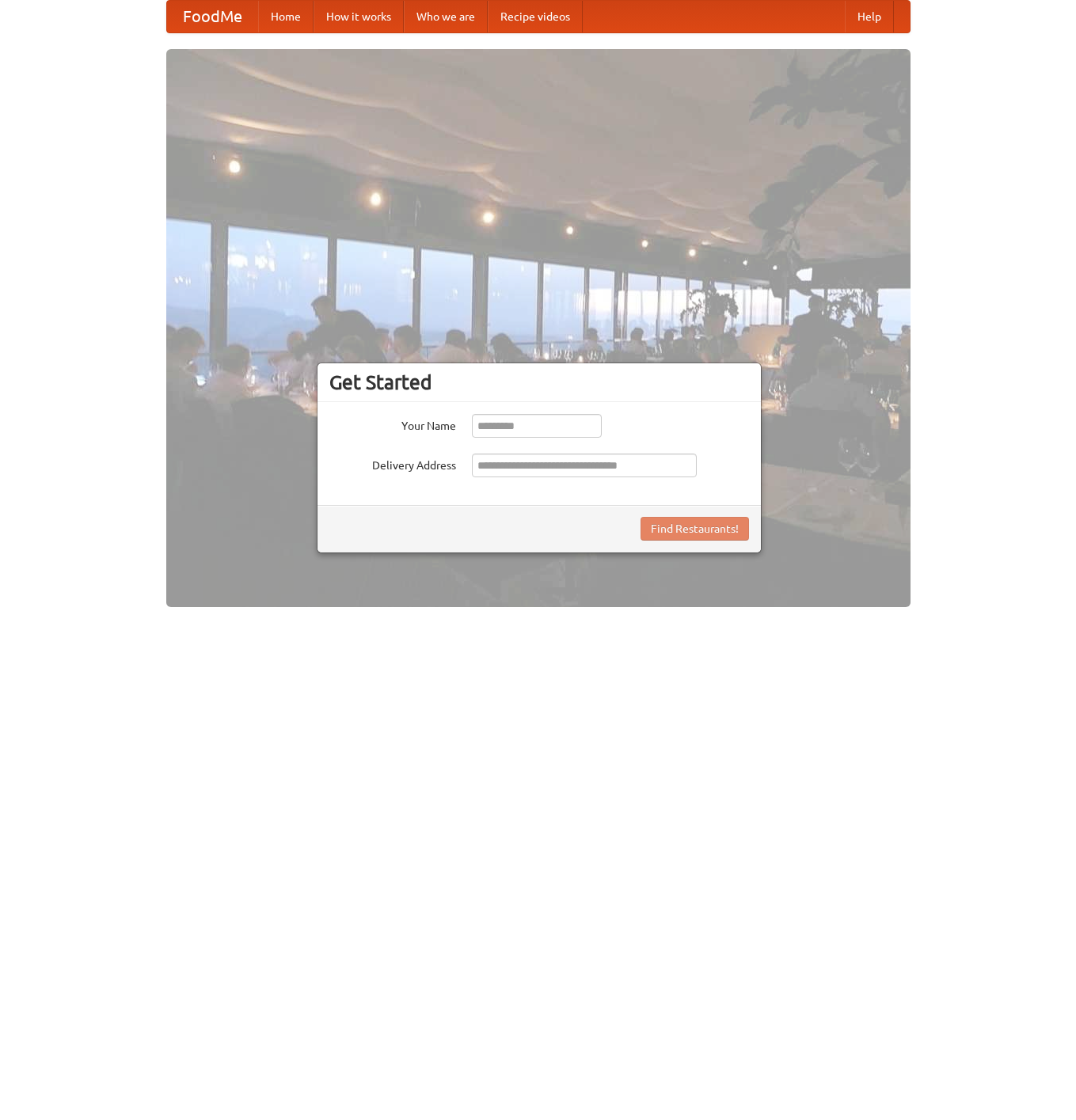 This screenshot has height=1120, width=1076. I want to click on a: Home, so click(285, 17).